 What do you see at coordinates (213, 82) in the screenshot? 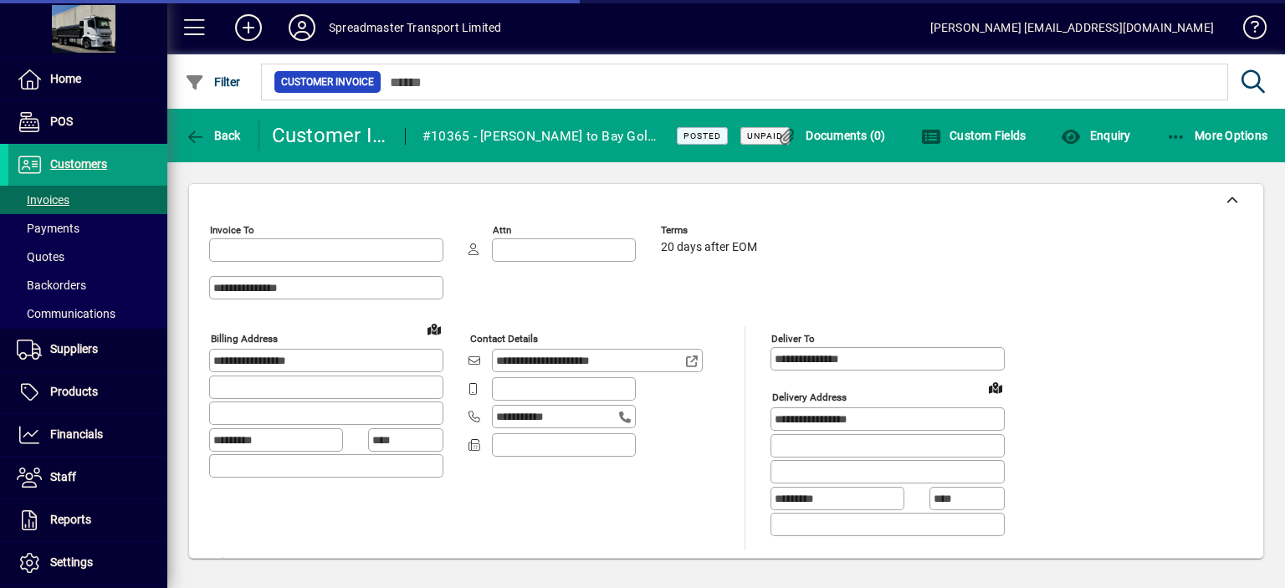
I see `span: Filter` at bounding box center [213, 82].